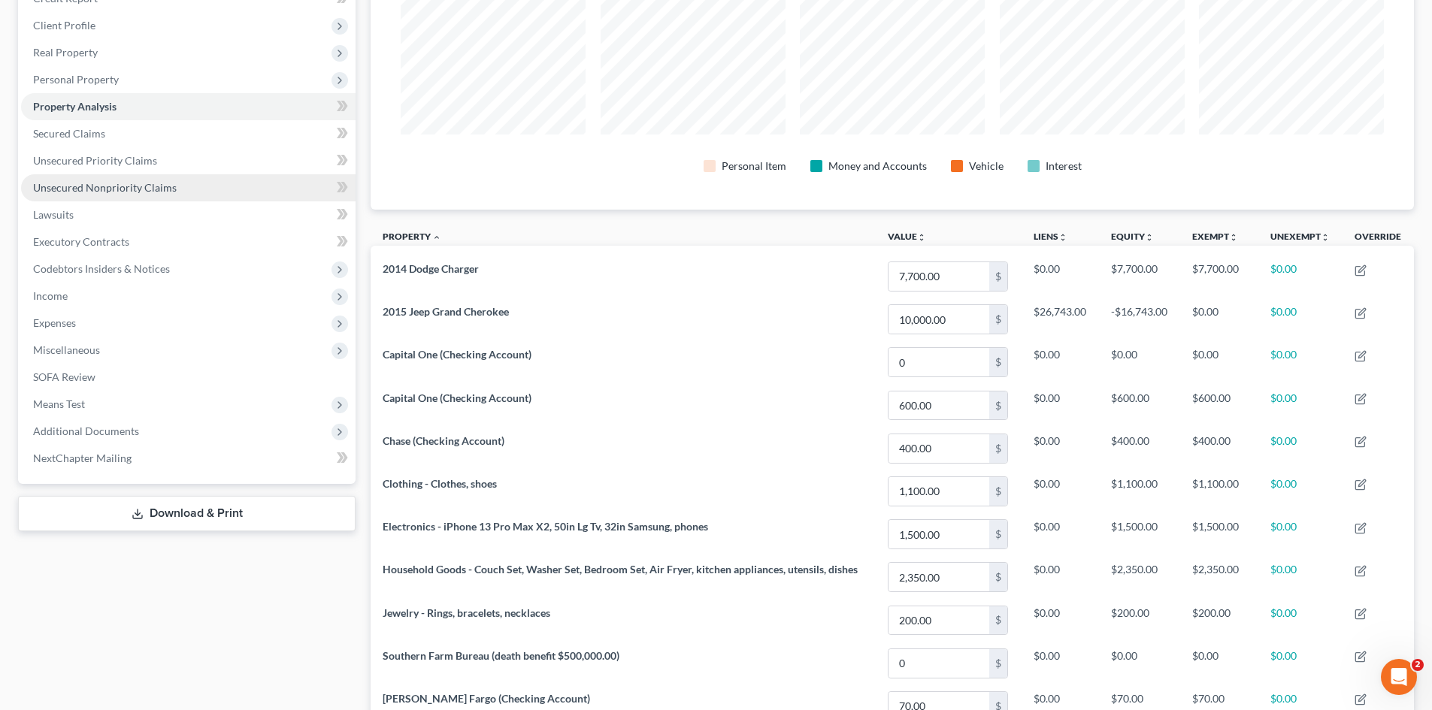 The height and width of the screenshot is (710, 1432). What do you see at coordinates (1299, 236) in the screenshot?
I see `a: Unexemptunfold_more` at bounding box center [1299, 236].